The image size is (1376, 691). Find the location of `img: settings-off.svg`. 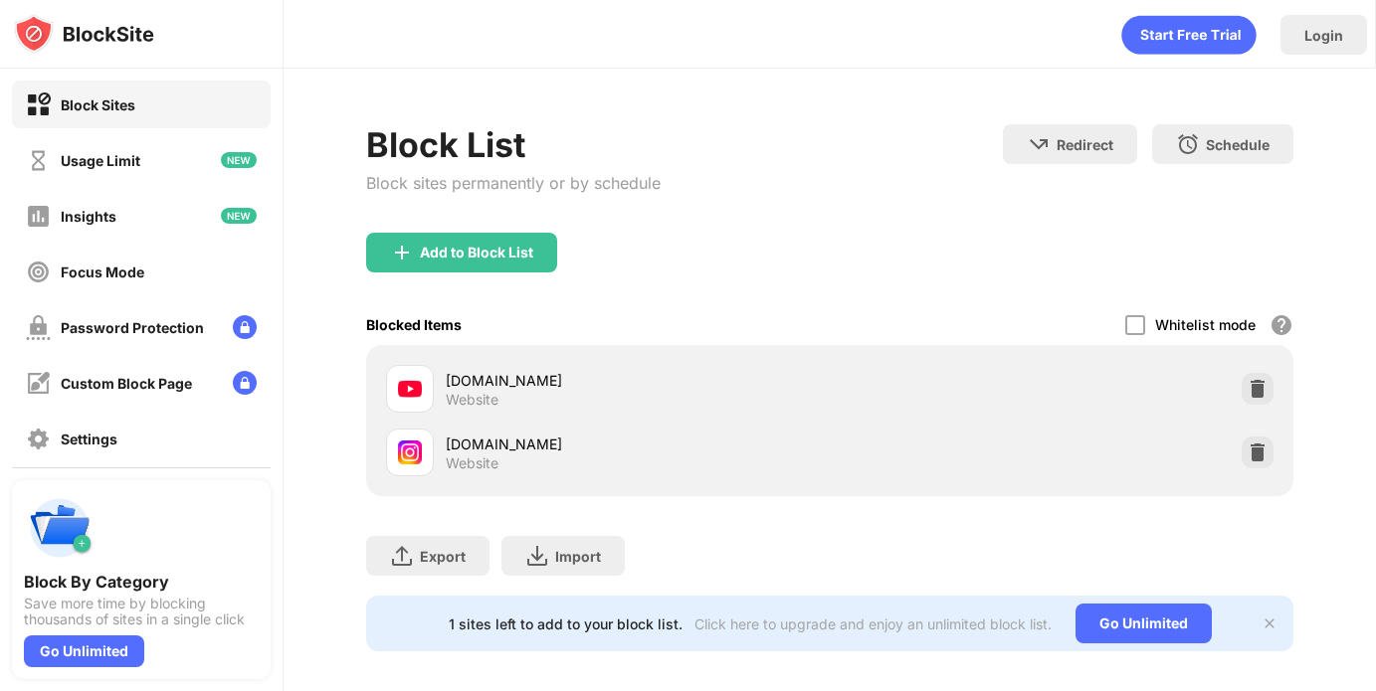

img: settings-off.svg is located at coordinates (38, 439).